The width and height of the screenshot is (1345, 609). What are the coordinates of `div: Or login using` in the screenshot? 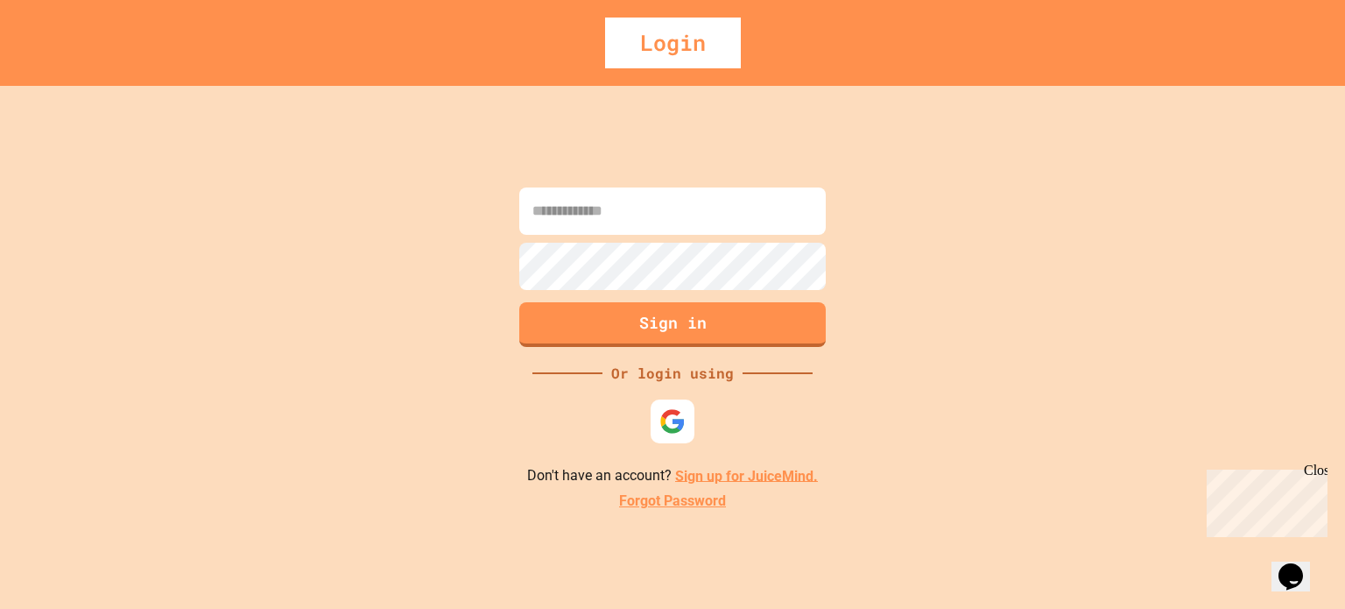 It's located at (673, 373).